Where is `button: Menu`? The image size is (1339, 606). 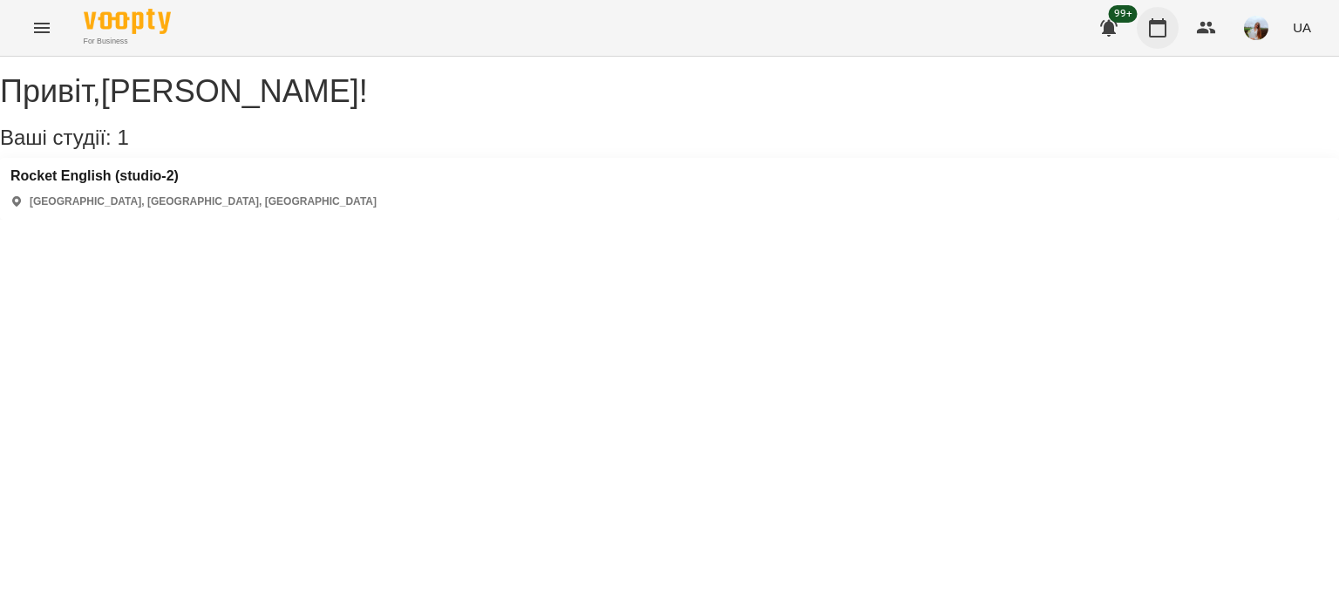 button: Menu is located at coordinates (42, 28).